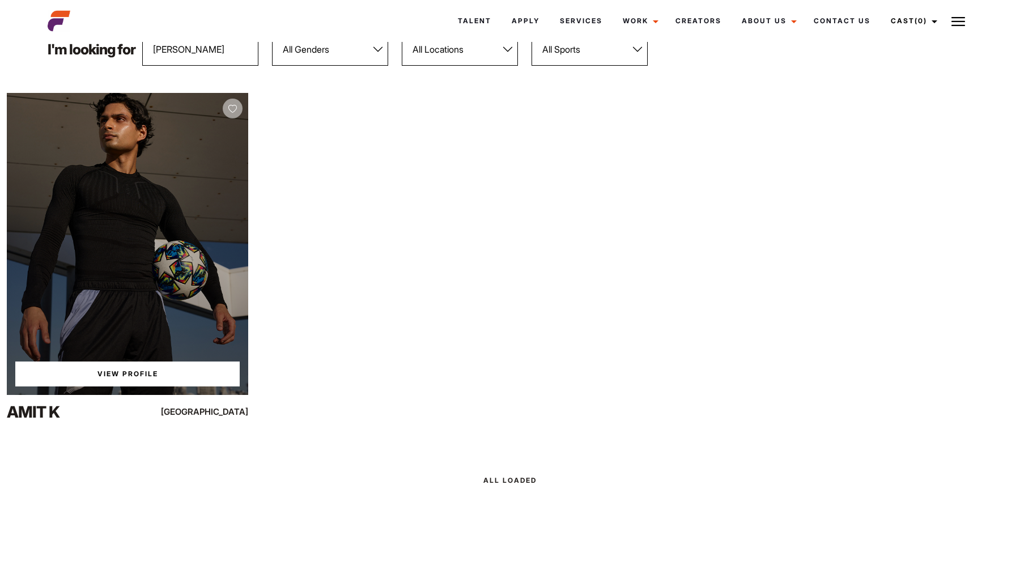 This screenshot has height=574, width=1020. I want to click on img: Burger icon, so click(959, 22).